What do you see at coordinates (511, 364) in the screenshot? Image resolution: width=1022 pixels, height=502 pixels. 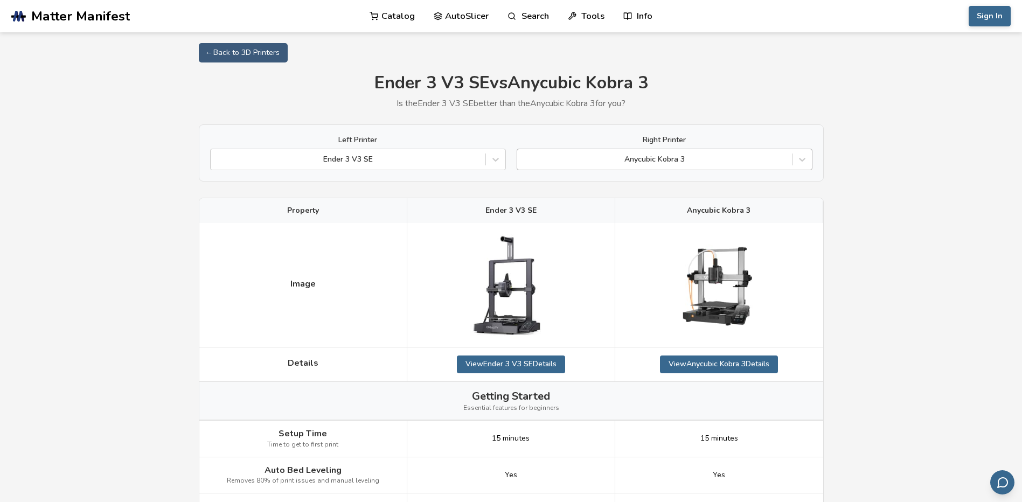 I see `a: ViewEnder 3 V3 SEDetails` at bounding box center [511, 364].